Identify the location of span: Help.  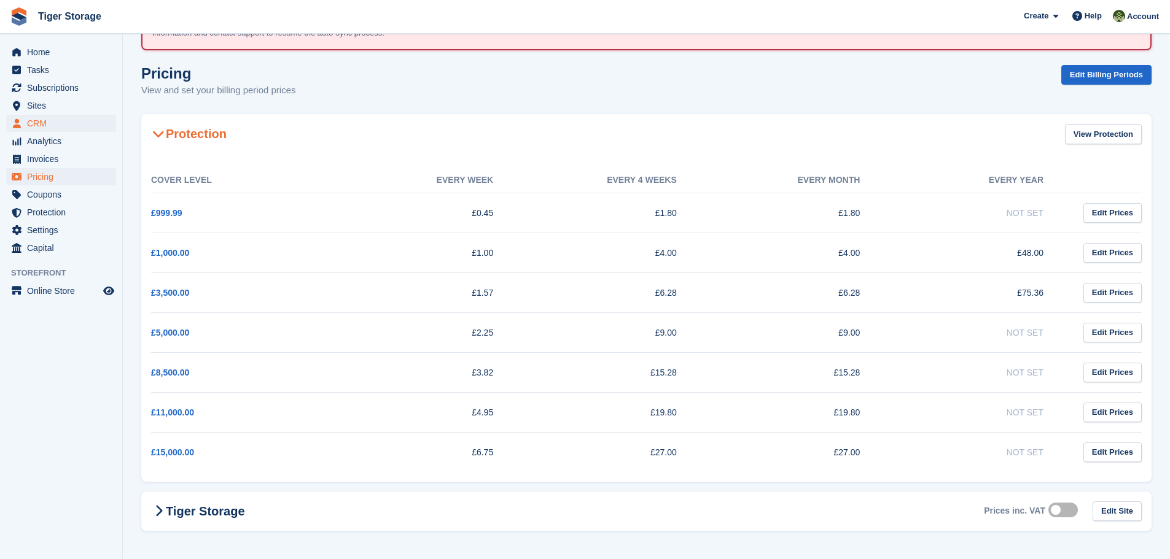
(1093, 16).